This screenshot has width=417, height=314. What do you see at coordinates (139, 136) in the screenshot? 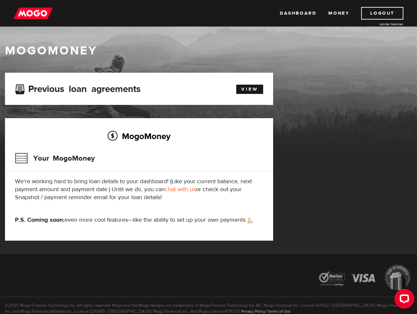
I see `h2: MogoMoney` at bounding box center [139, 136].